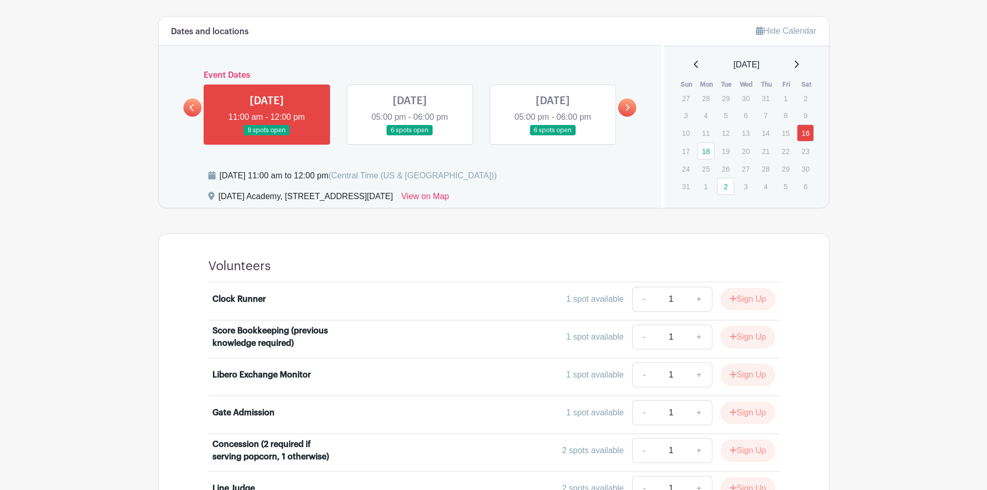 The width and height of the screenshot is (987, 490). What do you see at coordinates (726, 186) in the screenshot?
I see `a: 2` at bounding box center [726, 186].